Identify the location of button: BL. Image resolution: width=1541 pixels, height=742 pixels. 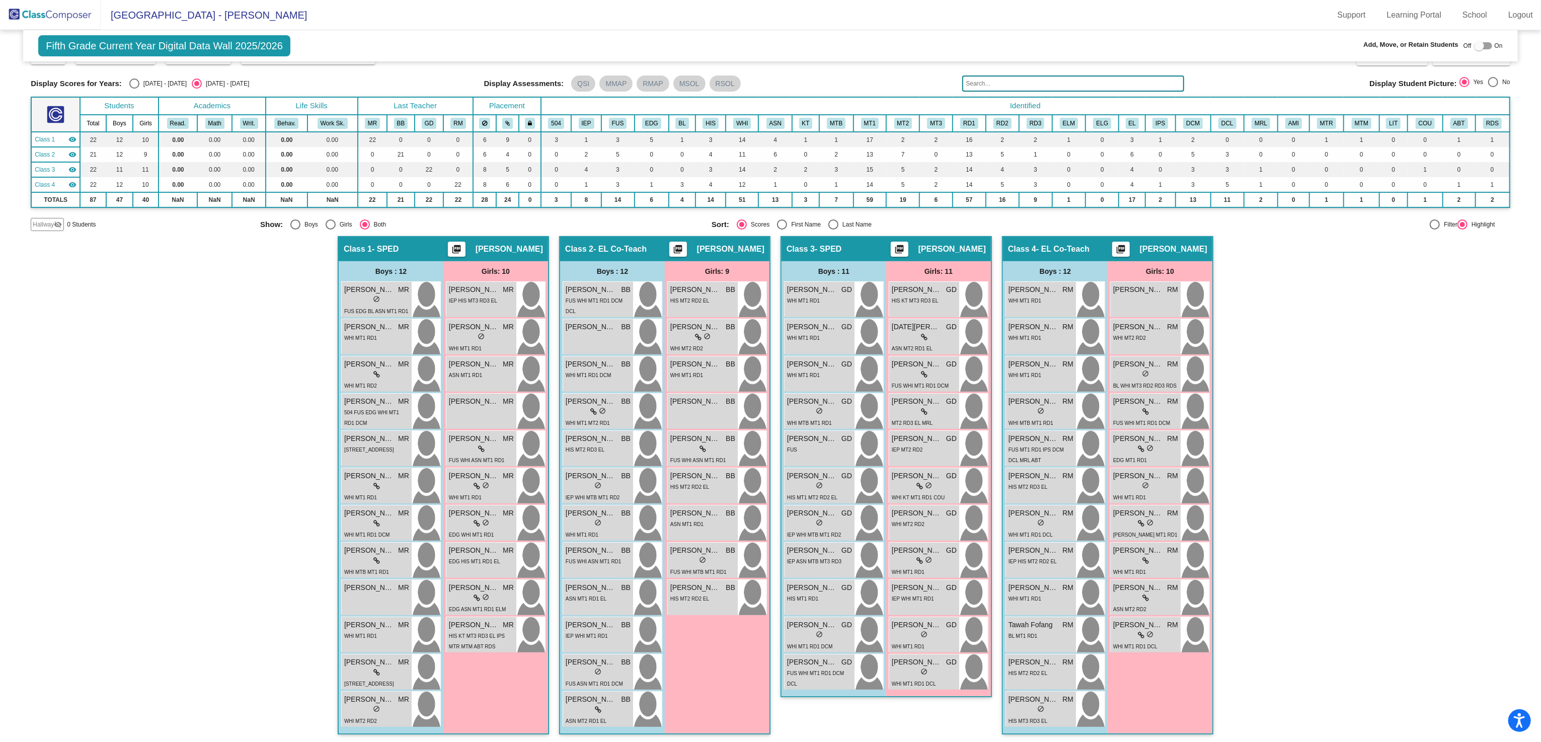
(682, 123).